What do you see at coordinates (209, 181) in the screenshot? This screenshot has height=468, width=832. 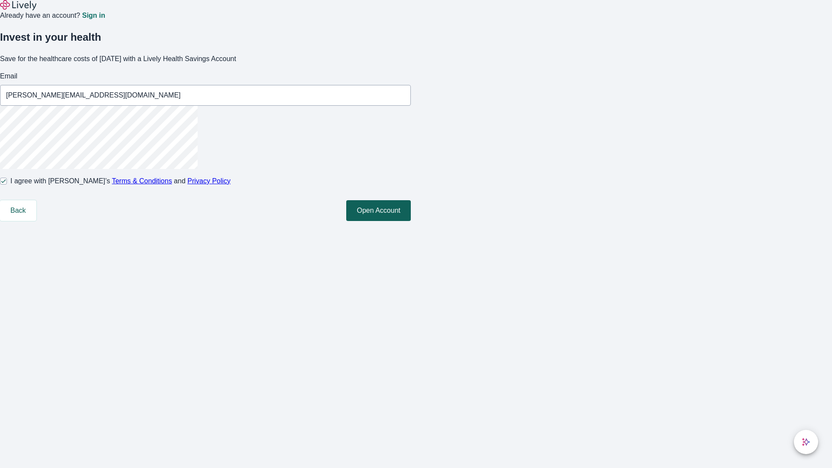 I see `a: Privacy Policy` at bounding box center [209, 181].